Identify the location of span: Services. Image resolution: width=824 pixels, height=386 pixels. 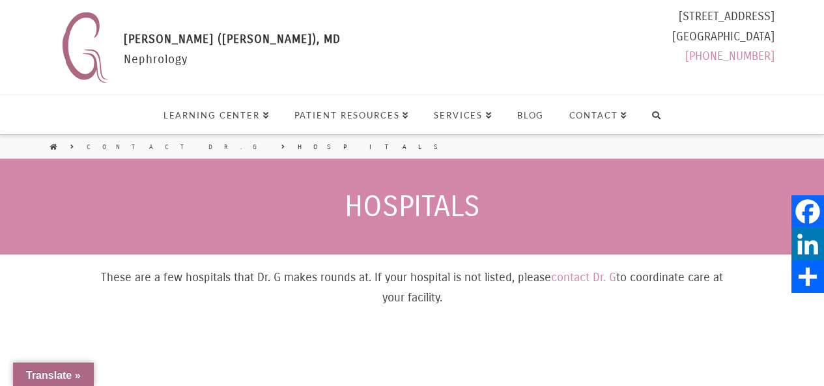
(463, 115).